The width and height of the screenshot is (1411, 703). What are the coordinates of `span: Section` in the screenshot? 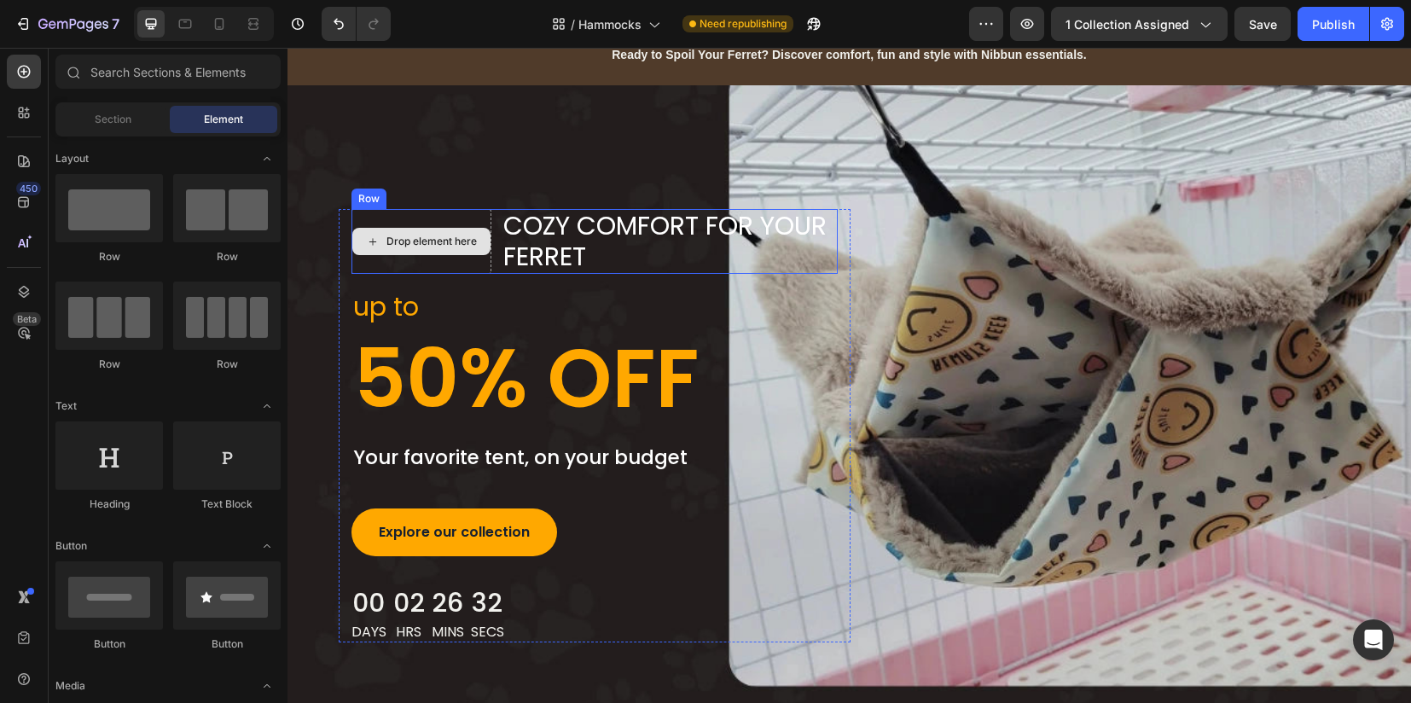 It's located at (113, 119).